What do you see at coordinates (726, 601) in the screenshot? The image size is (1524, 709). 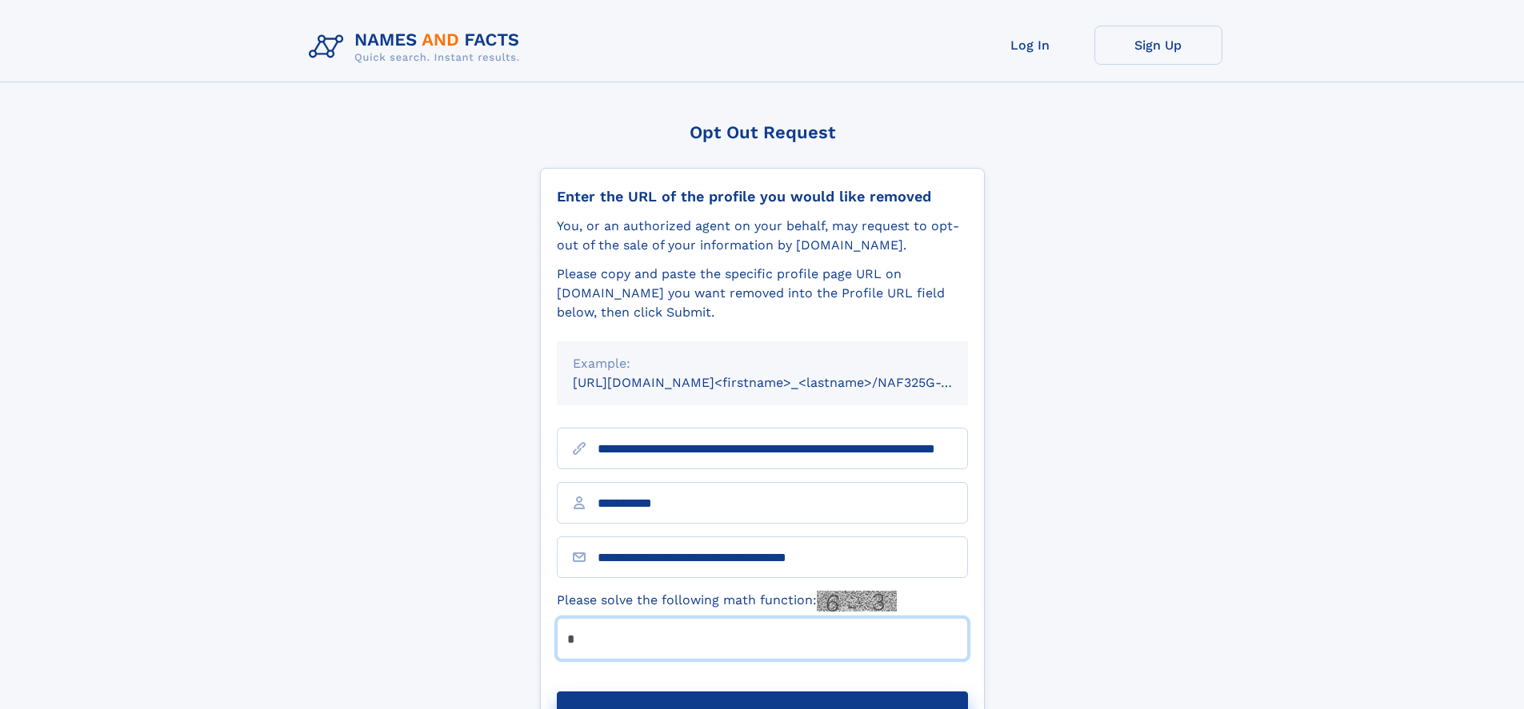 I see `label: Please solve the following math function:` at bounding box center [726, 601].